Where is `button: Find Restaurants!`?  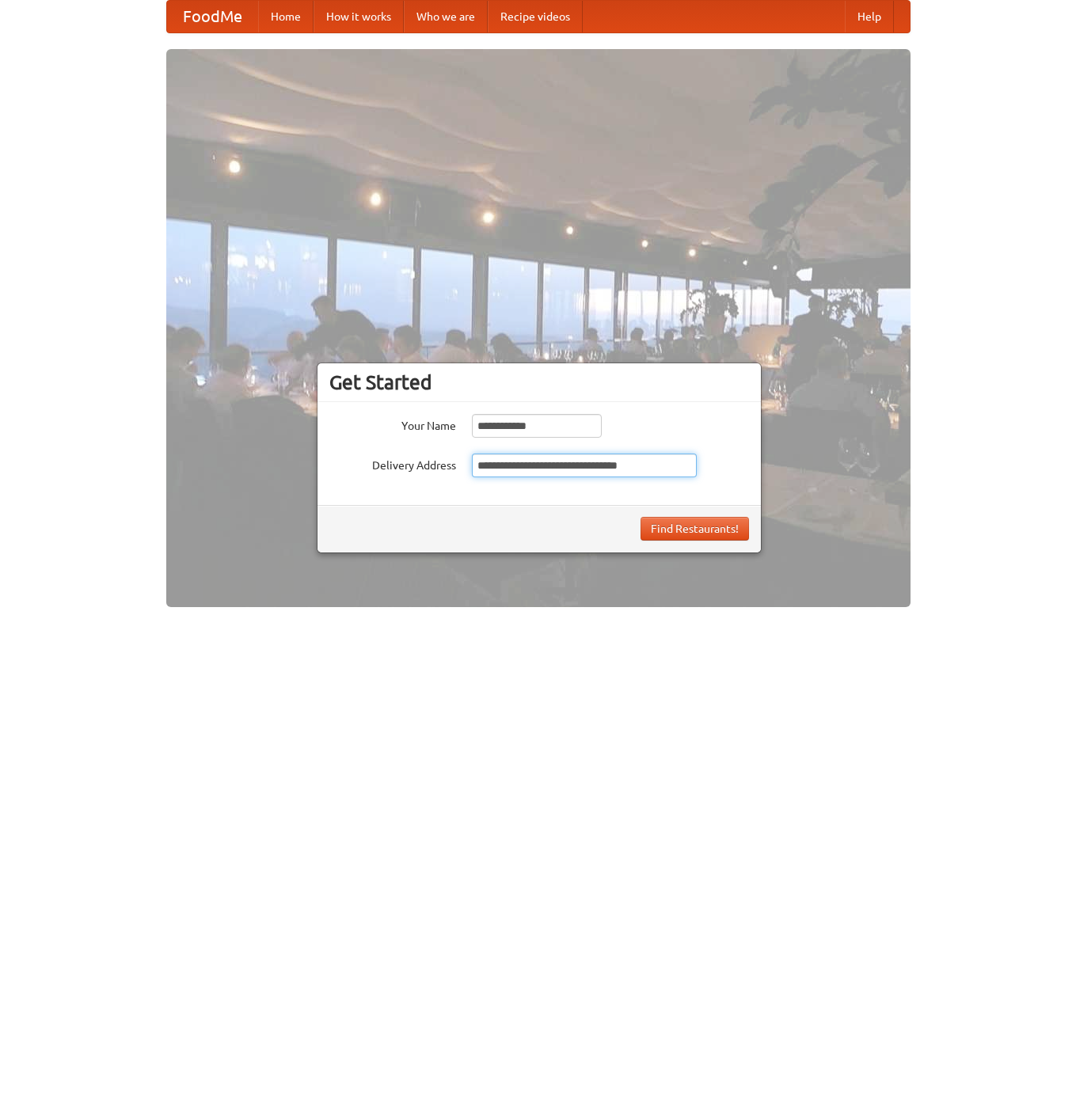 button: Find Restaurants! is located at coordinates (694, 528).